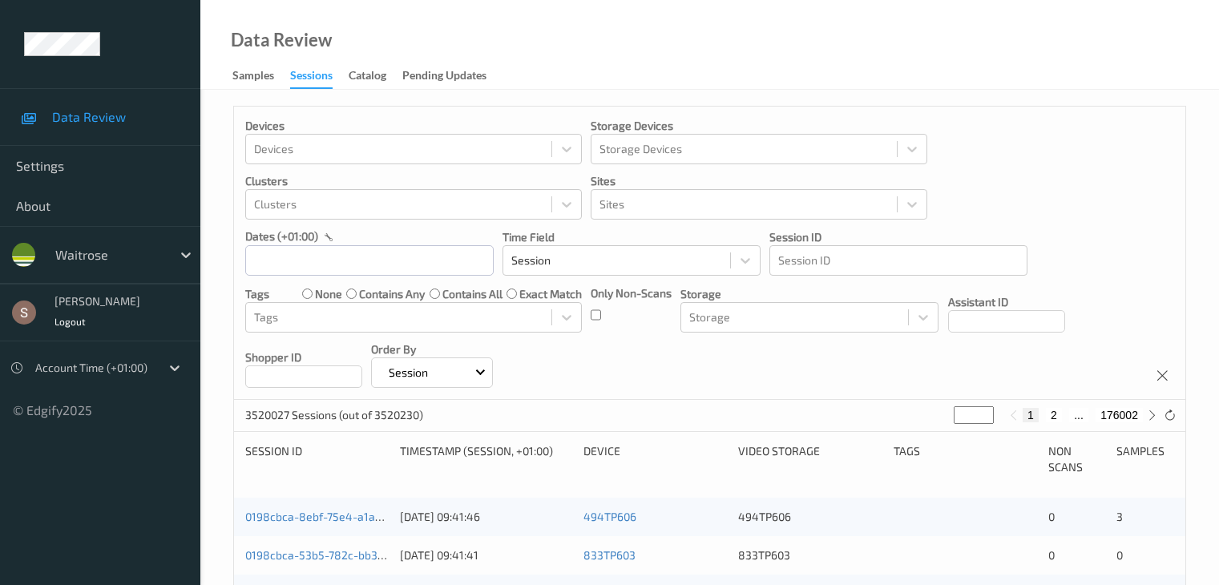 This screenshot has height=585, width=1219. I want to click on p: Tags, so click(257, 294).